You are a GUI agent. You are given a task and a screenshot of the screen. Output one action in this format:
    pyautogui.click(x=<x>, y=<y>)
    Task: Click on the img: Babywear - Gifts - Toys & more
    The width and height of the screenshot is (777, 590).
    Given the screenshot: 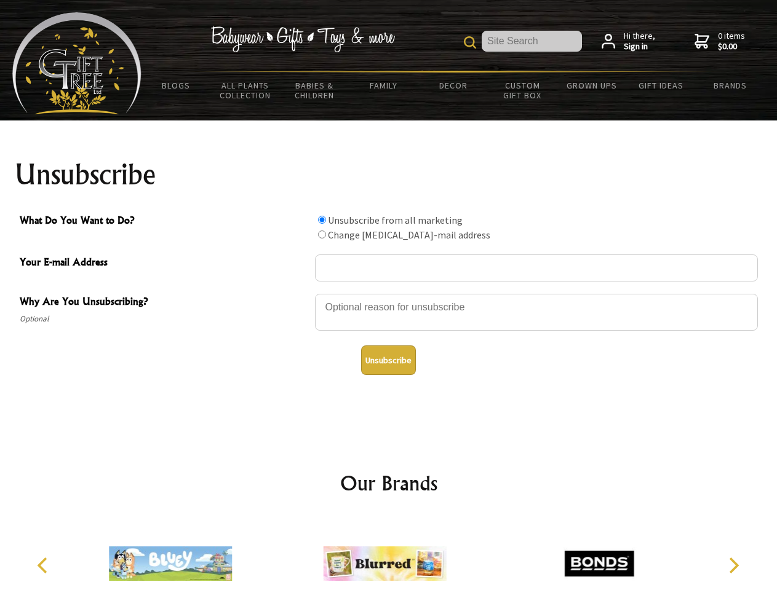 What is the action you would take?
    pyautogui.click(x=303, y=39)
    